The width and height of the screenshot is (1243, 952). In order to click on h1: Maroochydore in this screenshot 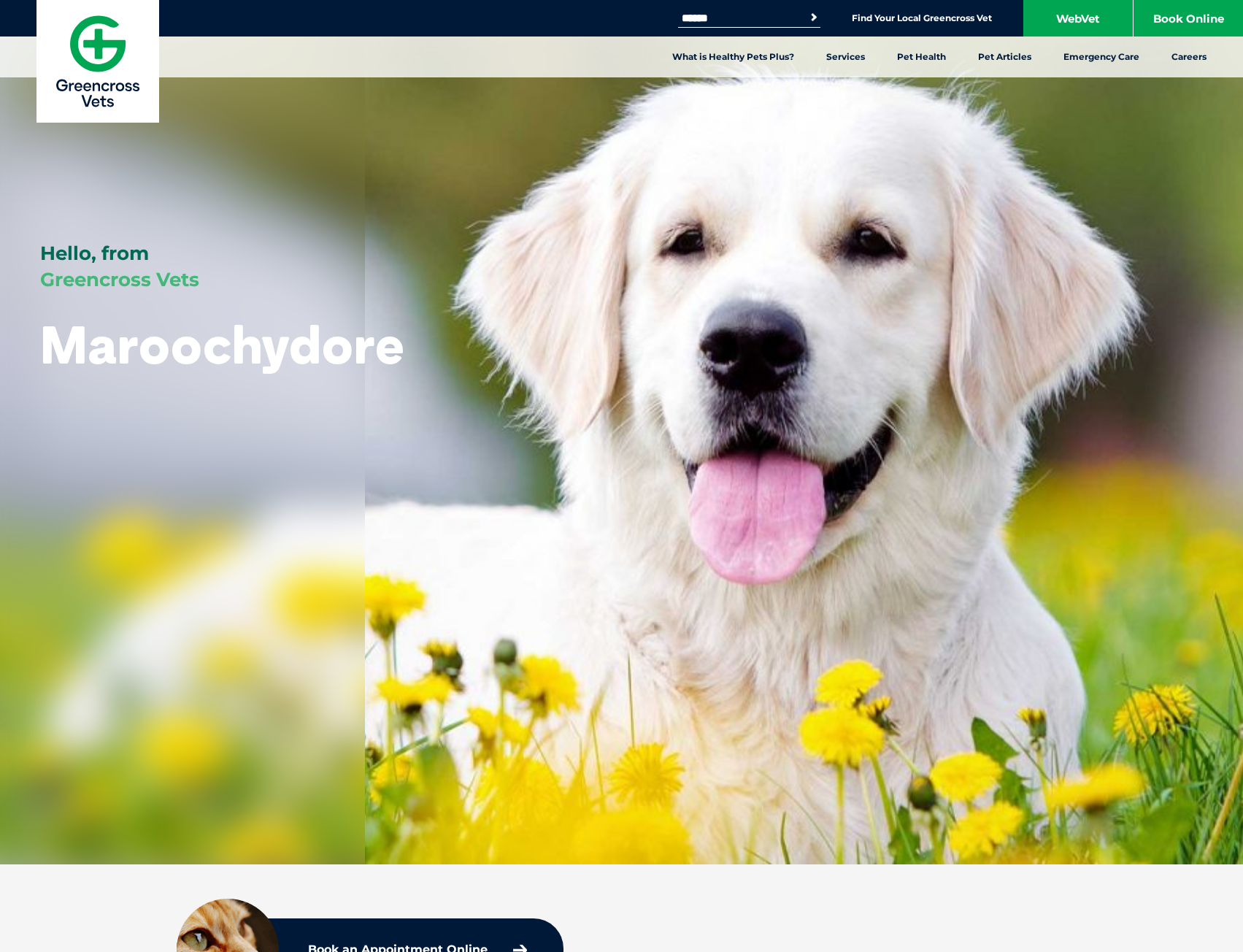, I will do `click(223, 344)`.